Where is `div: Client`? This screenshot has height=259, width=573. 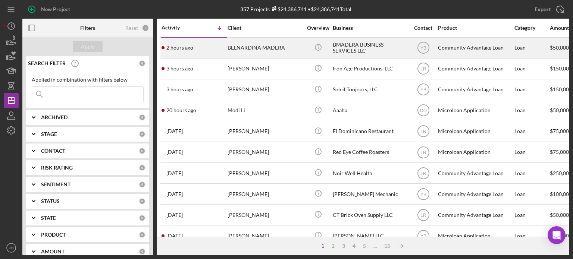 div: Client is located at coordinates (265, 28).